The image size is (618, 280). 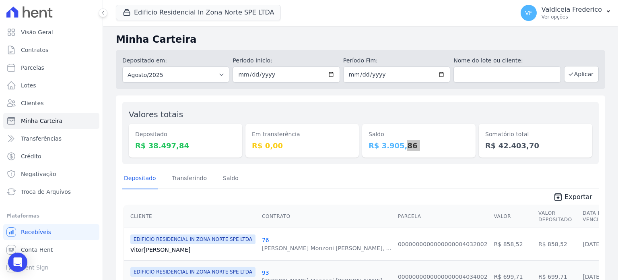 I want to click on p: Ver opções, so click(x=572, y=17).